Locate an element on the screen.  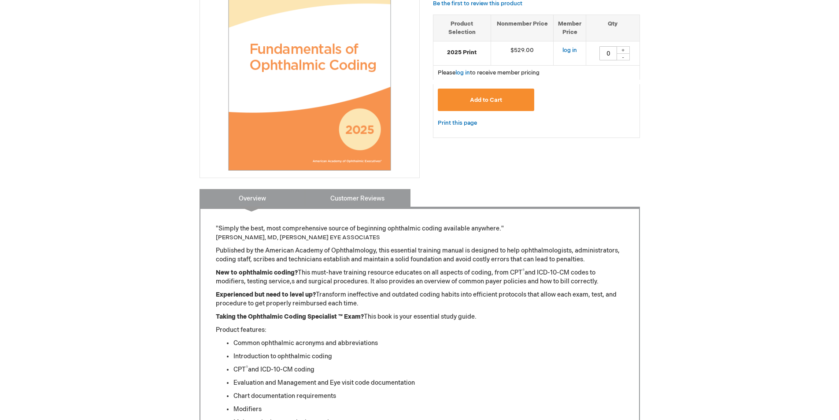
li: Evaluation and Management and Eye visit code documentation is located at coordinates (429, 383).